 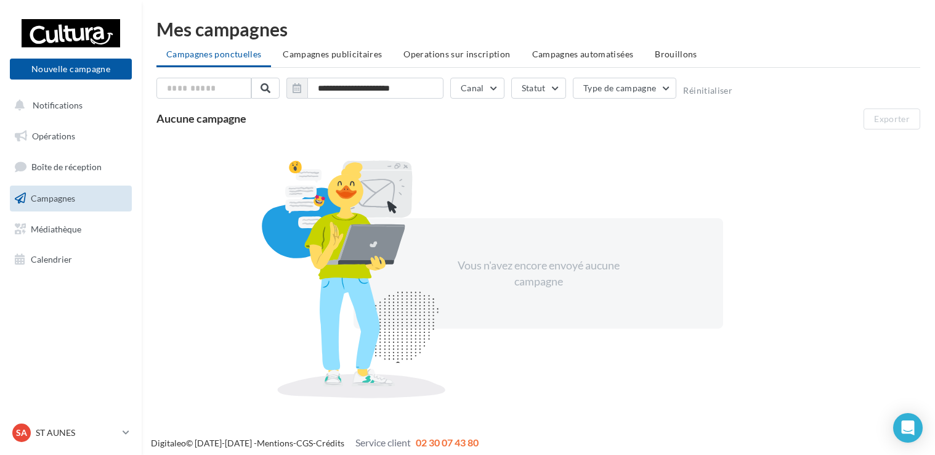 I want to click on div: Open Intercom Messenger, so click(x=908, y=427).